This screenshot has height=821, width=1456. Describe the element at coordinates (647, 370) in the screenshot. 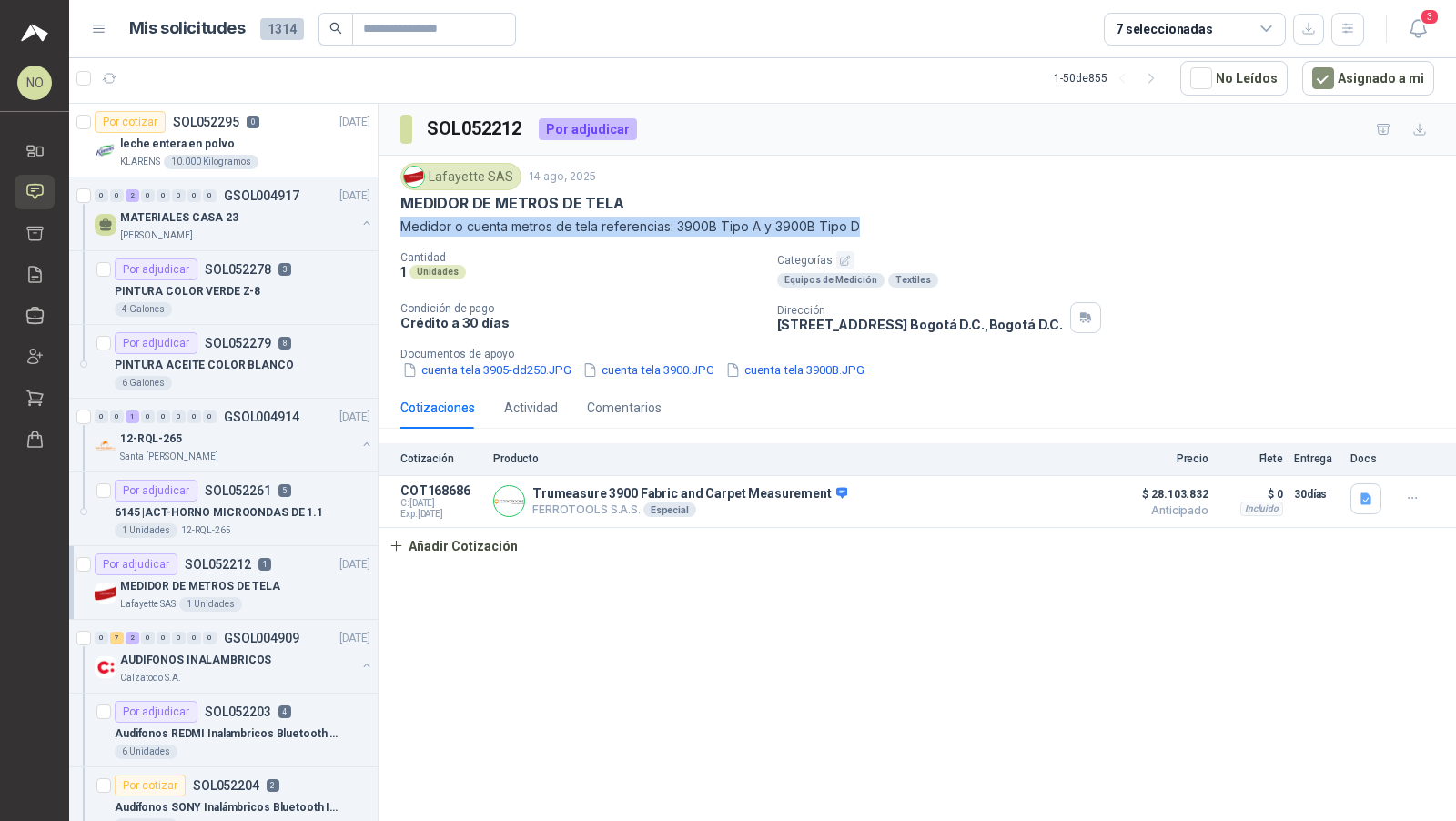

I see `button: cuenta tela 3900.JPG` at that location.